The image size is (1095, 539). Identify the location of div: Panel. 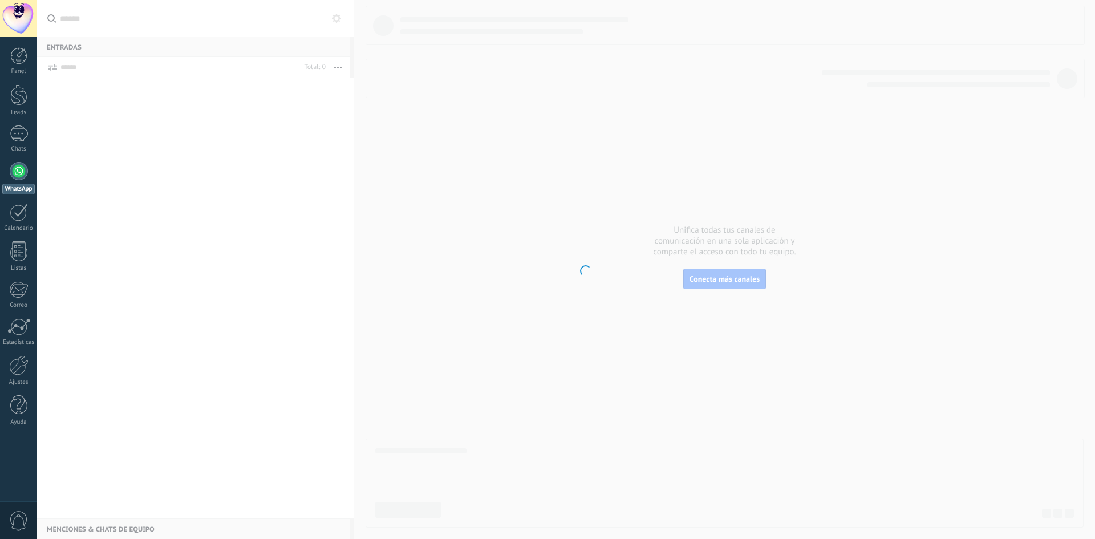
(19, 71).